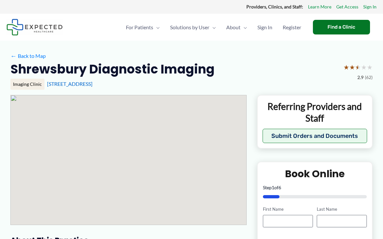  I want to click on p: Step of, so click(315, 187).